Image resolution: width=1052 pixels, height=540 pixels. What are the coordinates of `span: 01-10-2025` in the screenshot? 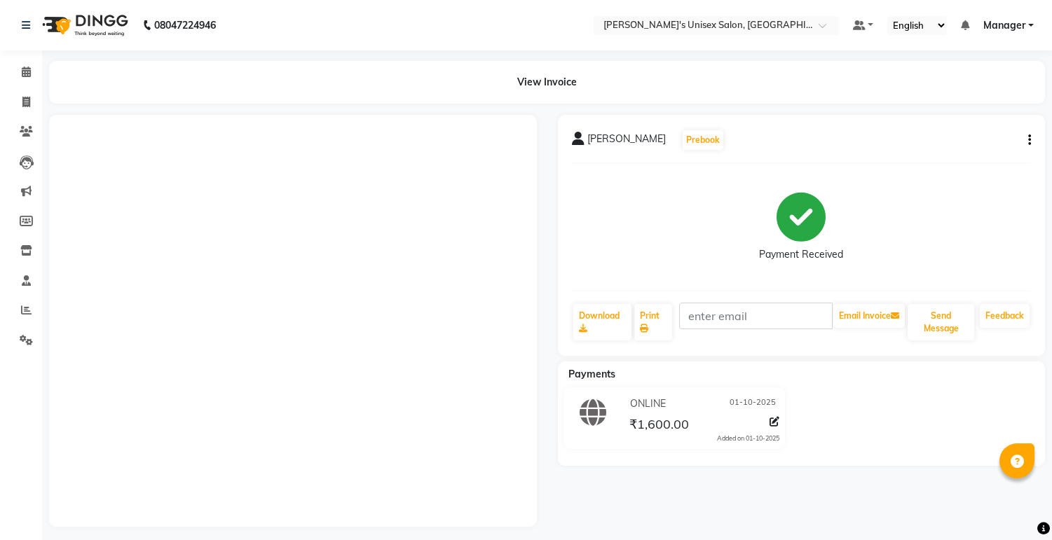 It's located at (752, 404).